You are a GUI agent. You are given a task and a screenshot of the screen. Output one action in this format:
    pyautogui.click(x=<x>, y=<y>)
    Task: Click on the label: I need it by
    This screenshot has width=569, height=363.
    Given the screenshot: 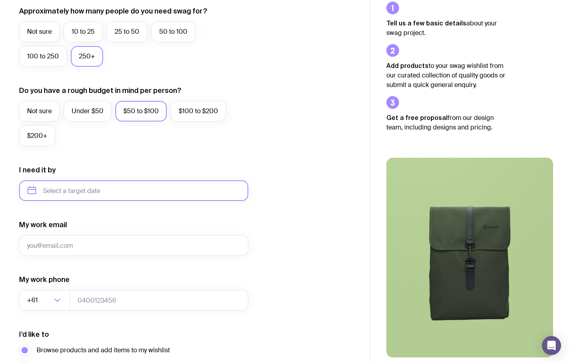 What is the action you would take?
    pyautogui.click(x=37, y=170)
    